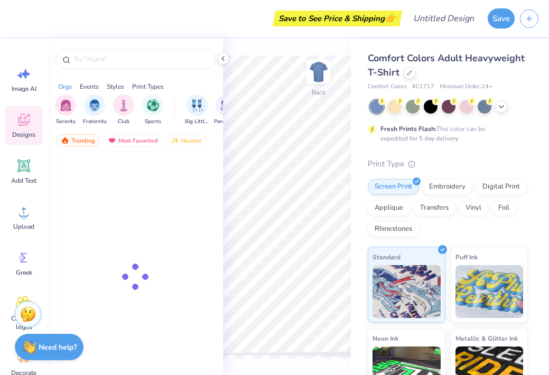 This screenshot has height=375, width=549. I want to click on img: Back, so click(319, 72).